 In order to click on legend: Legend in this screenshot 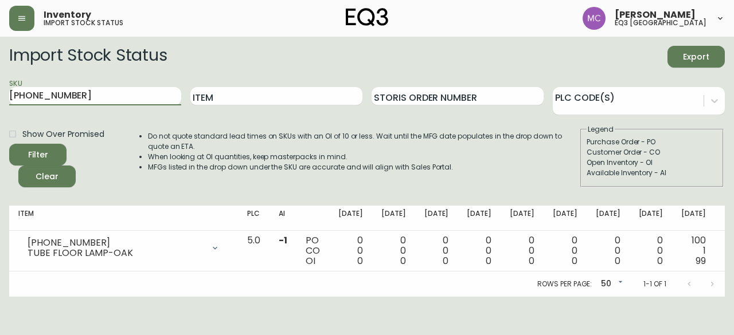, I will do `click(600, 130)`.